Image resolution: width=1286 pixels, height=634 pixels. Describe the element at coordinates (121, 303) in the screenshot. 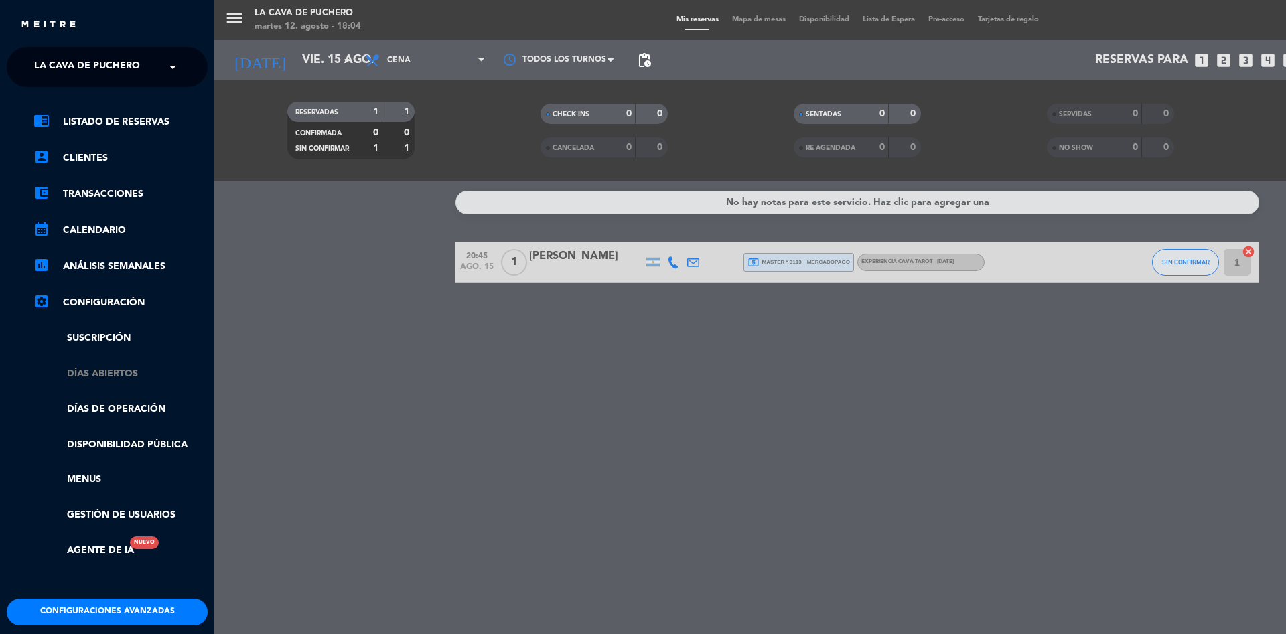

I see `a: Configuración` at that location.